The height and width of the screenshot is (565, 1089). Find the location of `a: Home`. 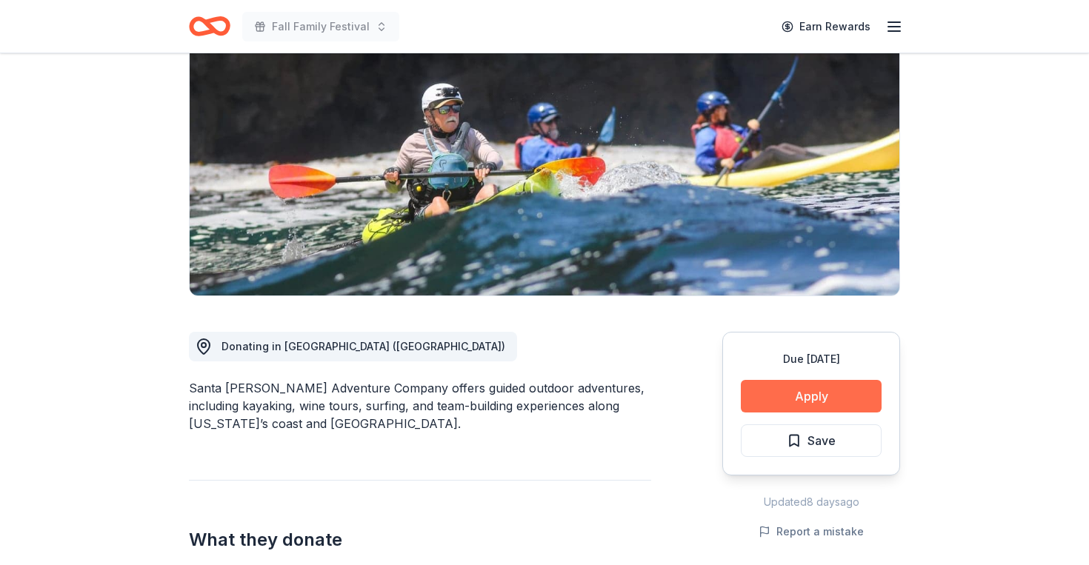

a: Home is located at coordinates (210, 26).